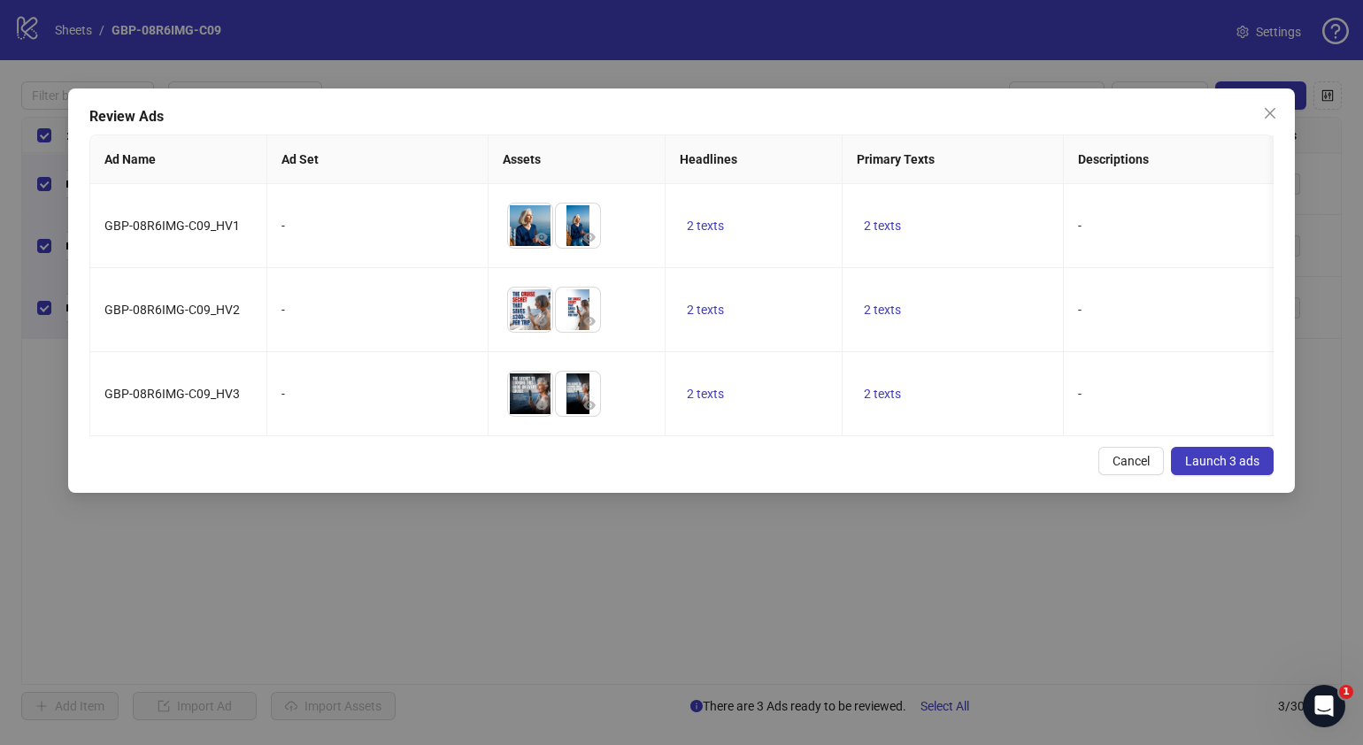  I want to click on th: Descriptions, so click(1175, 159).